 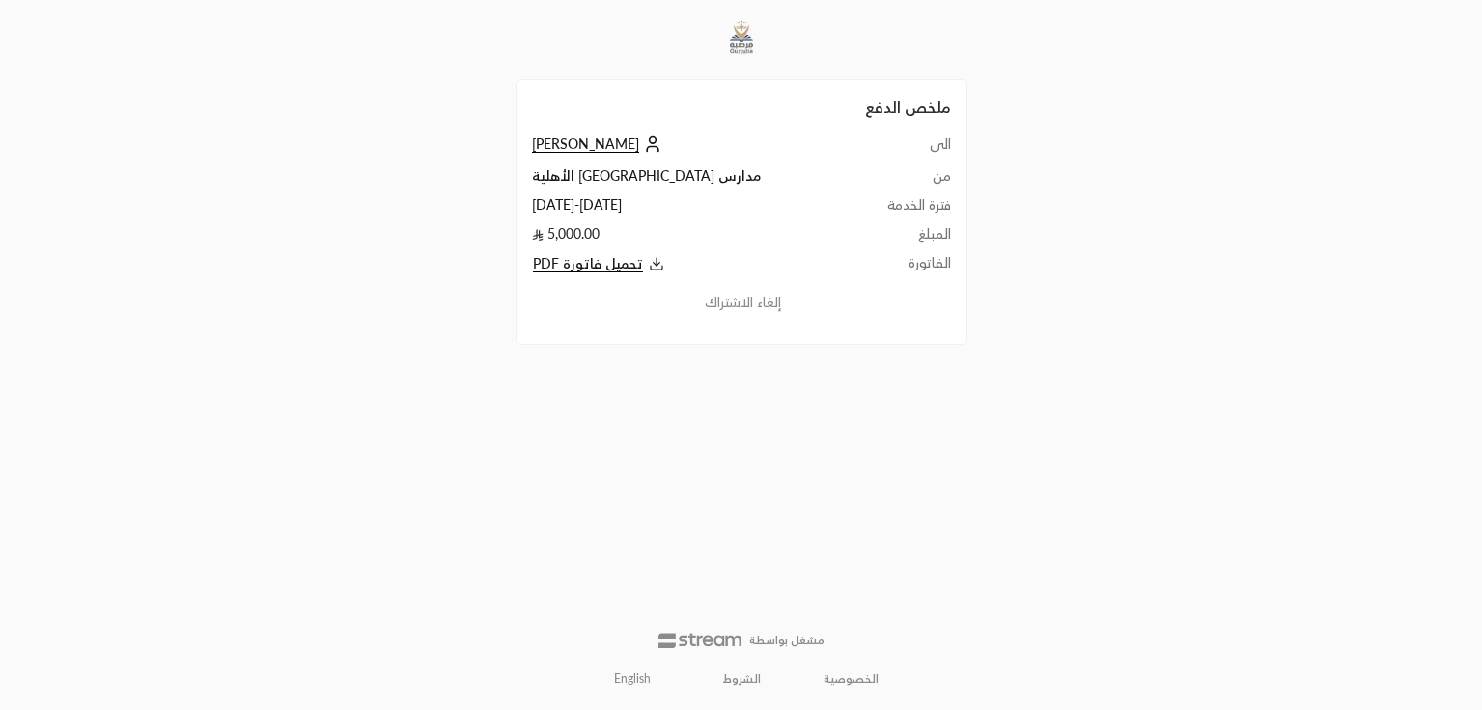 I want to click on h2: ملخص الدفع, so click(x=742, y=107).